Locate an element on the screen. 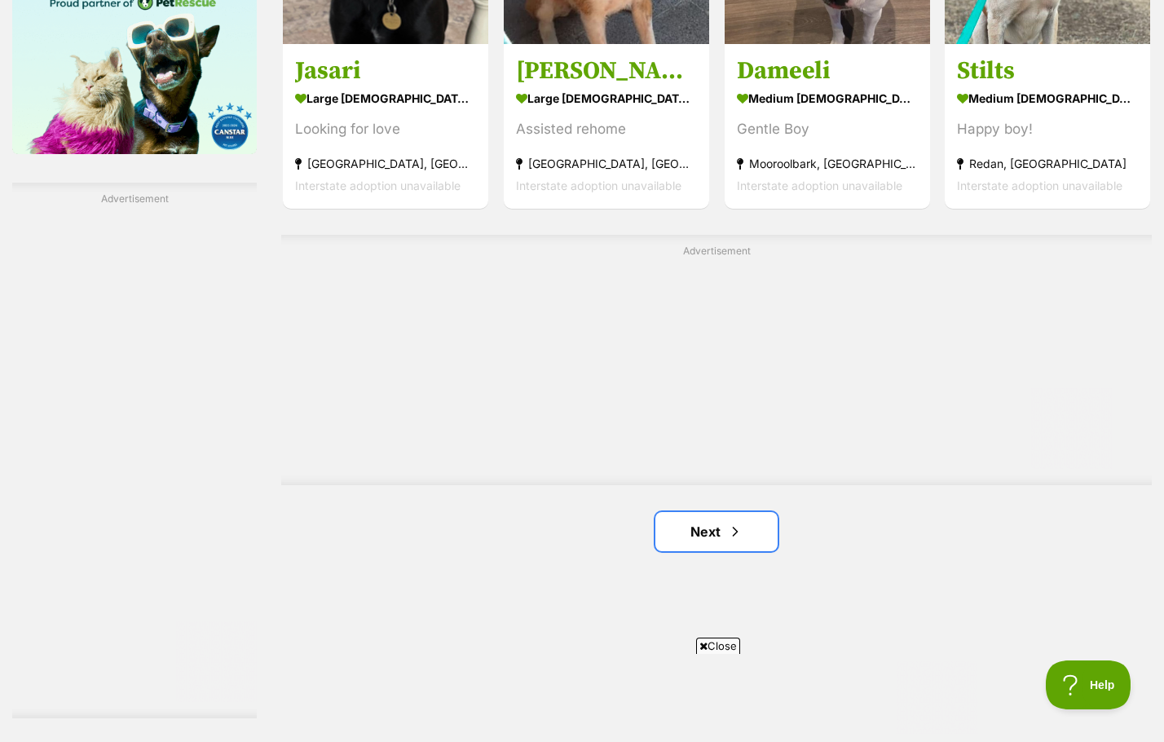 The height and width of the screenshot is (742, 1164). div: Happy boy! is located at coordinates (1047, 129).